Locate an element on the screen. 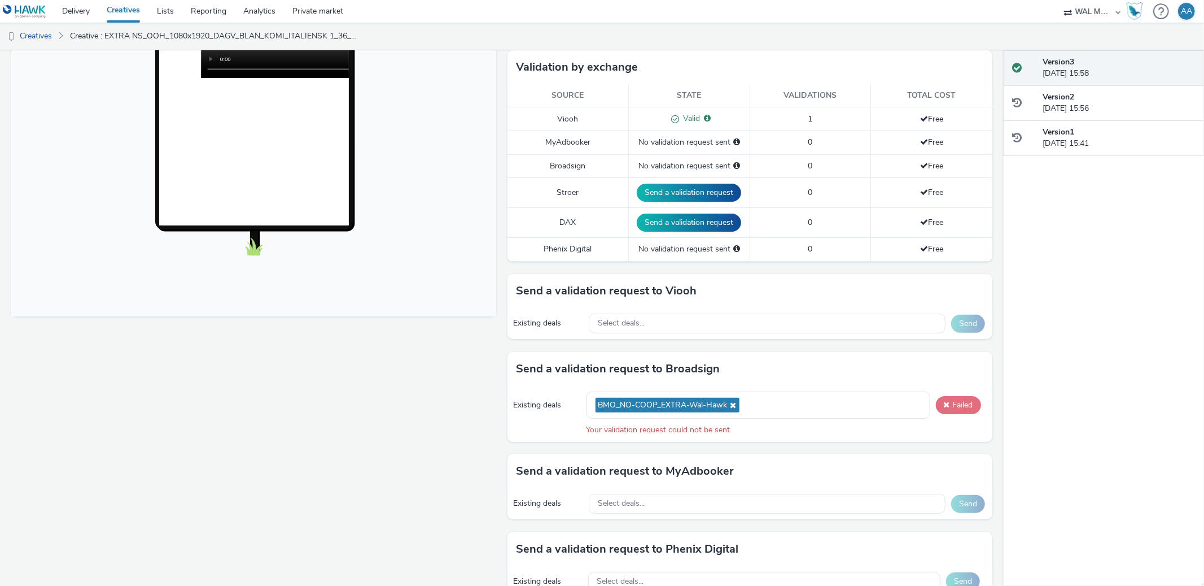  th: Source is located at coordinates (568, 95).